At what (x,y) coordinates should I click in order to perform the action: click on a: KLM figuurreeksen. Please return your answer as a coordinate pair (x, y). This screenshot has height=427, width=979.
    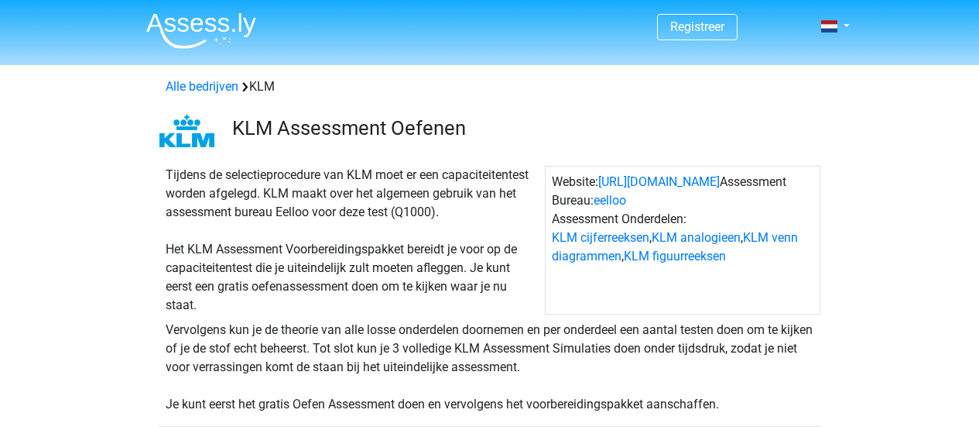
    Looking at the image, I should click on (675, 255).